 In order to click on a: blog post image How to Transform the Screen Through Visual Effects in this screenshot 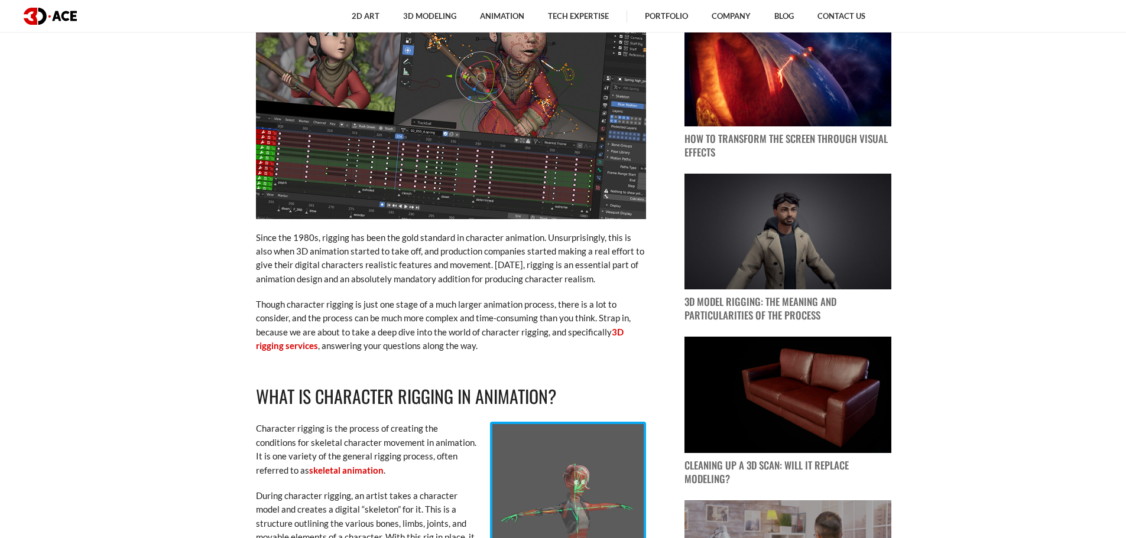, I will do `click(788, 85)`.